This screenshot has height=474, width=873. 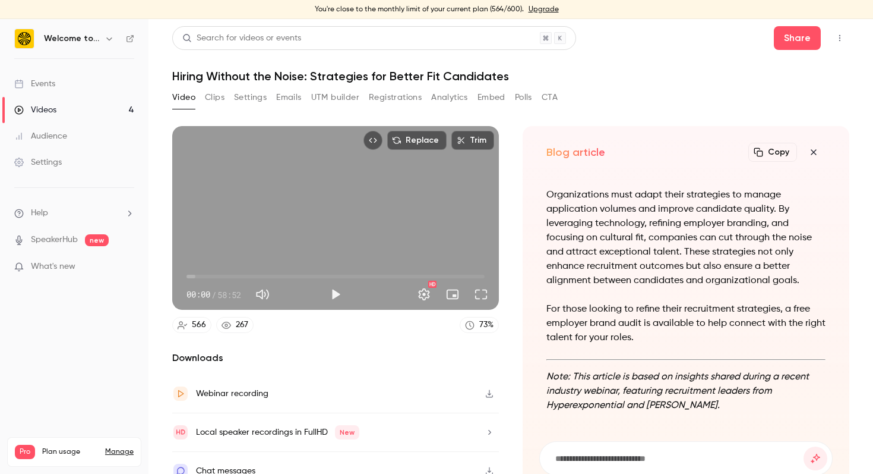 I want to click on button: UTM builder, so click(x=335, y=97).